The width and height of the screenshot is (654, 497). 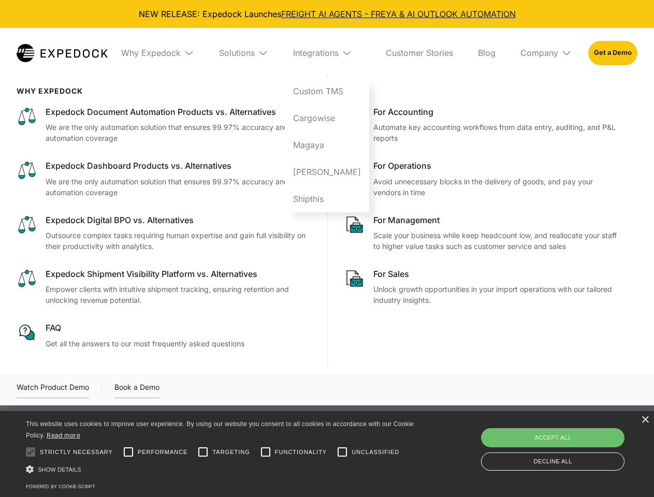 What do you see at coordinates (376, 452) in the screenshot?
I see `span: Unclassified` at bounding box center [376, 452].